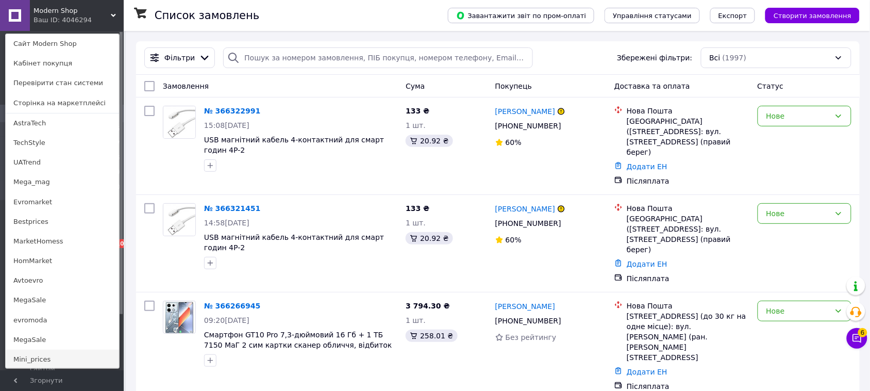 Image resolution: width=870 pixels, height=391 pixels. I want to click on h1: Список замовлень, so click(207, 15).